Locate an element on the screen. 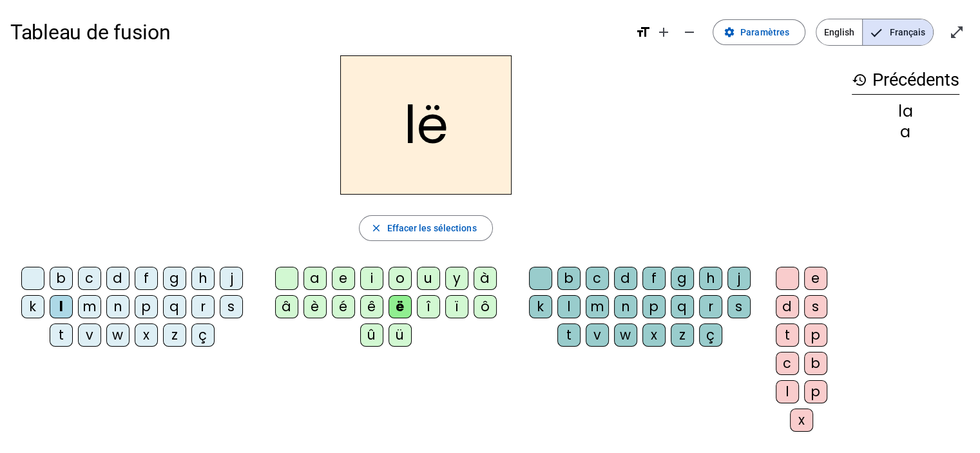 This screenshot has height=453, width=980. div: i is located at coordinates (372, 278).